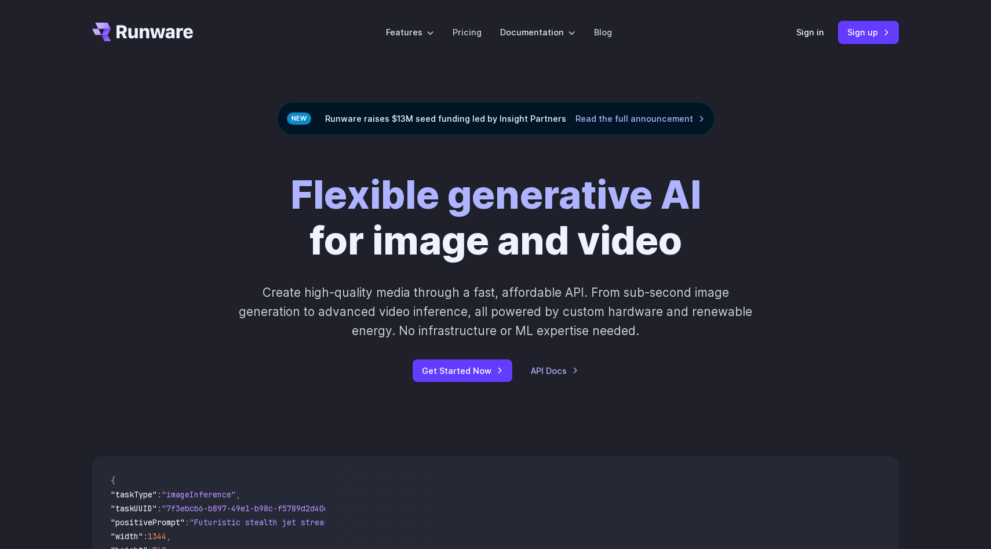  I want to click on a: Blog, so click(603, 32).